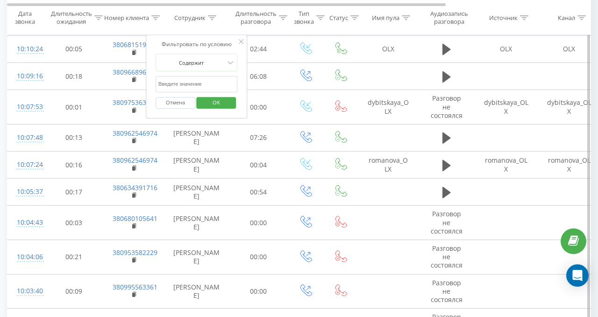 The width and height of the screenshot is (598, 317). I want to click on div: Канал, so click(566, 17).